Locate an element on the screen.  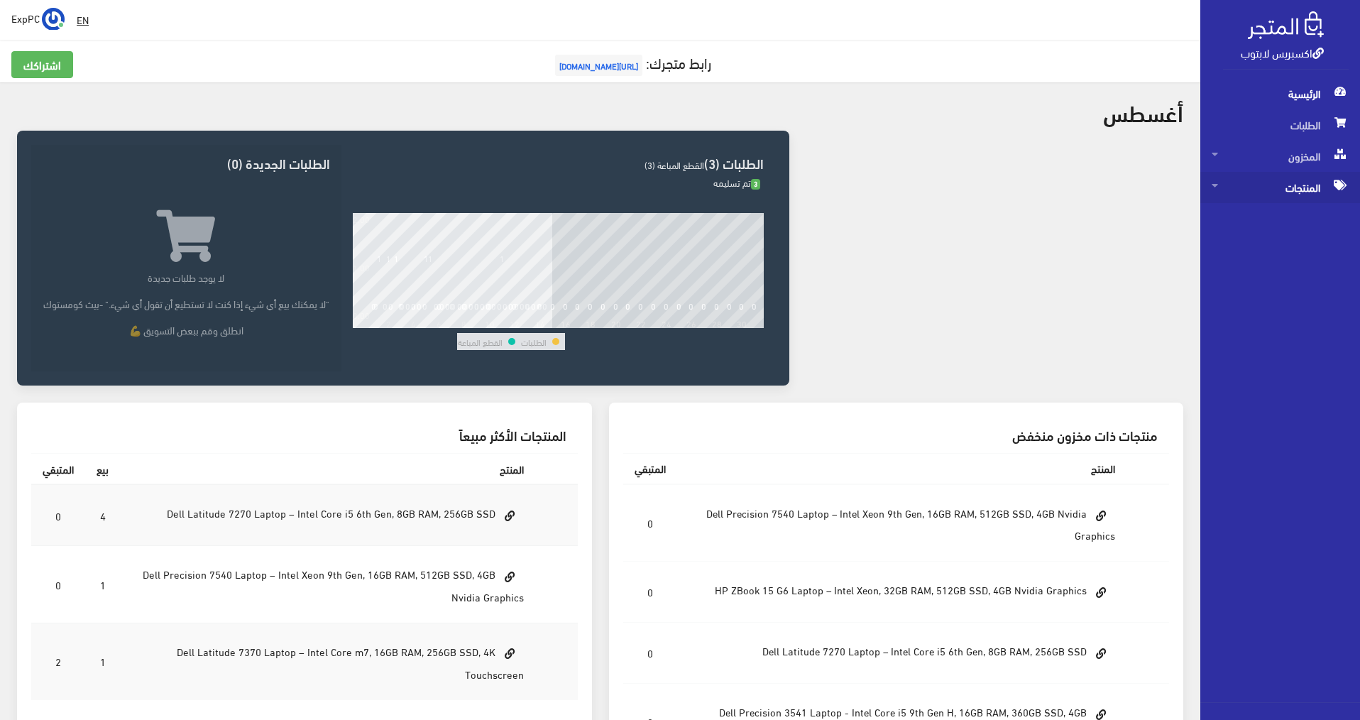
div: 12 is located at coordinates (515, 323).